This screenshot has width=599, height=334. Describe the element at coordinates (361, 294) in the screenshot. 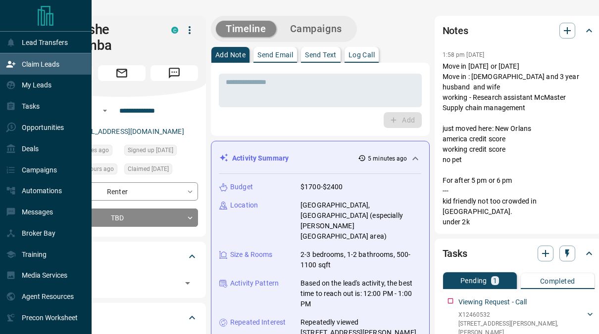

I see `p: Based on the lead's activity, the best time to reach out is: 12:00 PM - 1:00 PM` at that location.